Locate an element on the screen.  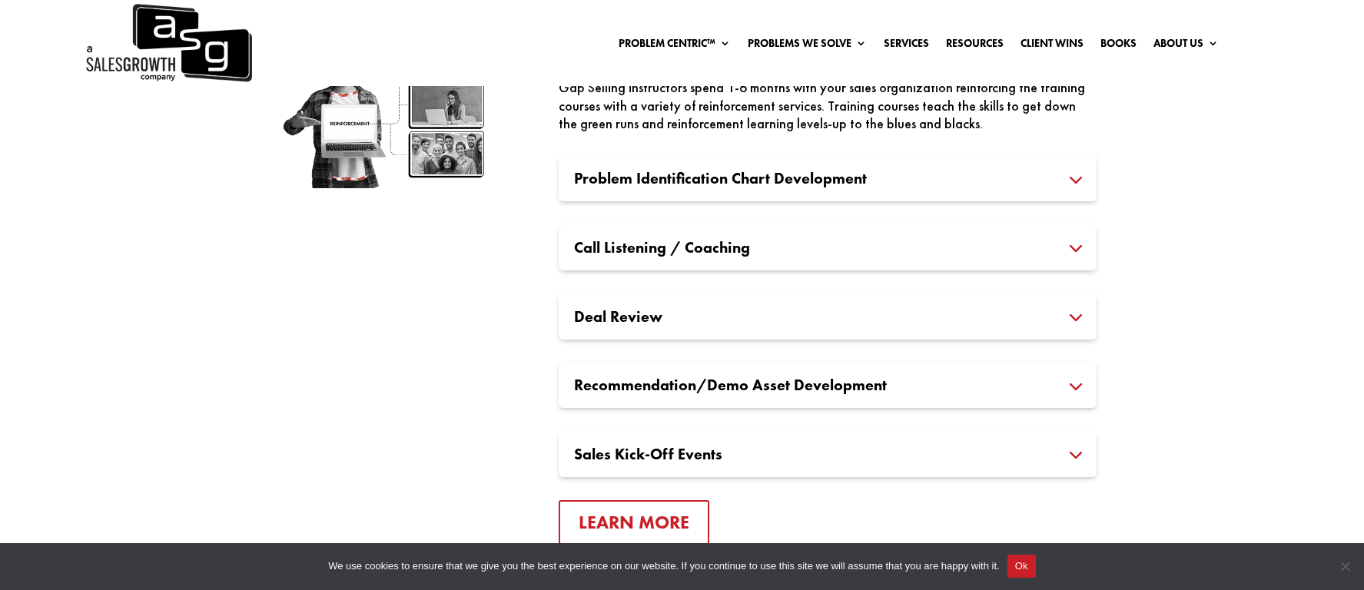
a: Client Wins is located at coordinates (1052, 46).